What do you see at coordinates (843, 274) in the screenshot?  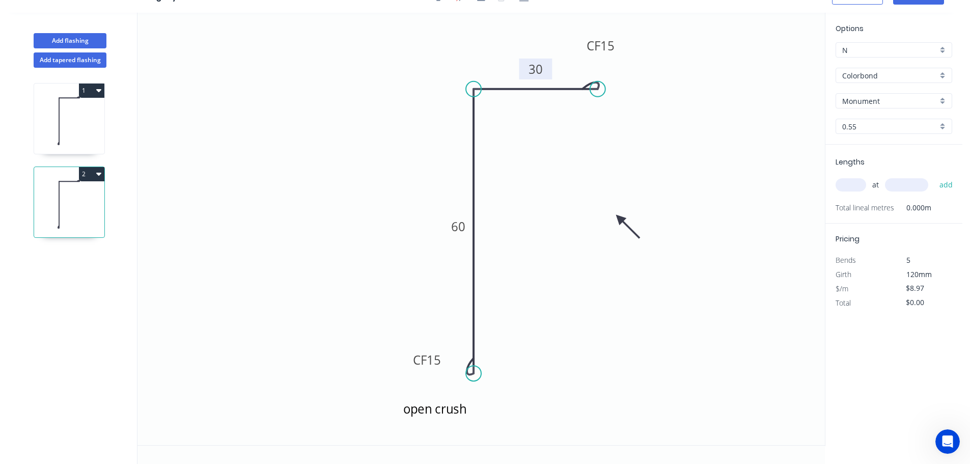 I see `span: Girth` at bounding box center [843, 274].